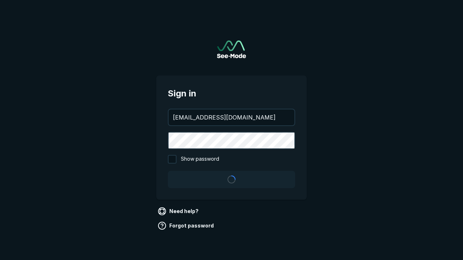 This screenshot has height=260, width=463. Describe the element at coordinates (231, 118) in the screenshot. I see `input: your@email.com` at that location.